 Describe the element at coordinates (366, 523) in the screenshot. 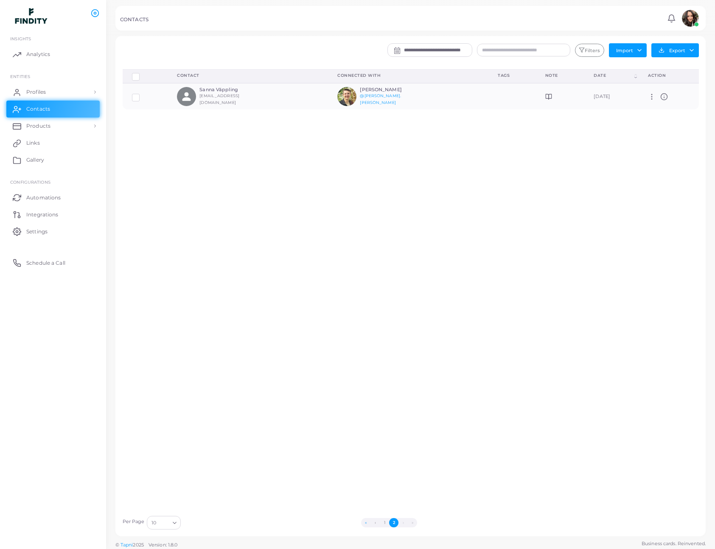

I see `button: Go to first page` at that location.